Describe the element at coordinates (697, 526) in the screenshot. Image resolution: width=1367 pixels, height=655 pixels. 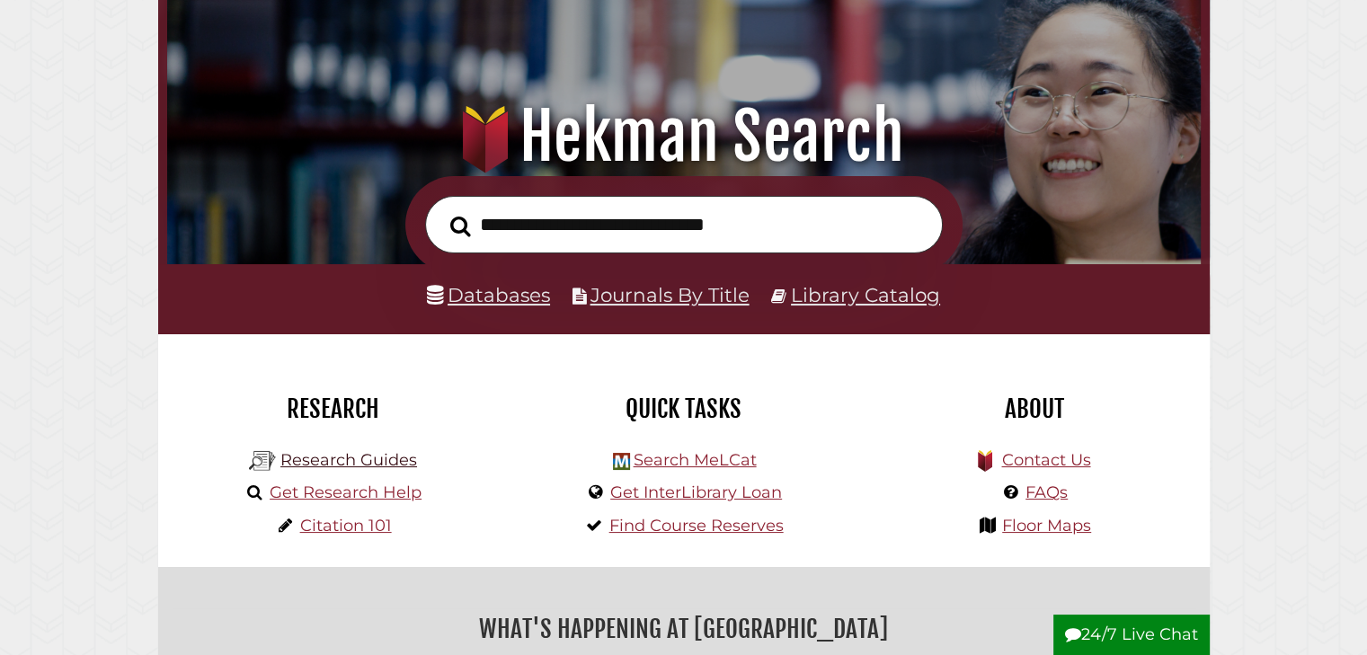
I see `a: Find Course Reserves` at that location.